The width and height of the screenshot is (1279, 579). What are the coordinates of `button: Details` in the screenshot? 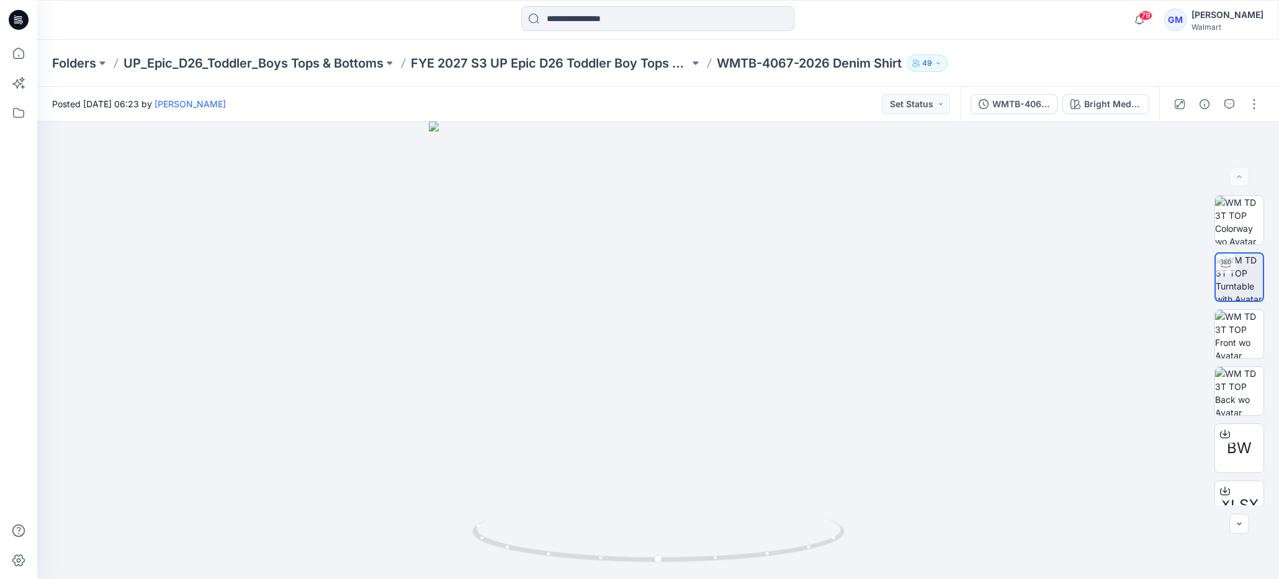 It's located at (1204, 104).